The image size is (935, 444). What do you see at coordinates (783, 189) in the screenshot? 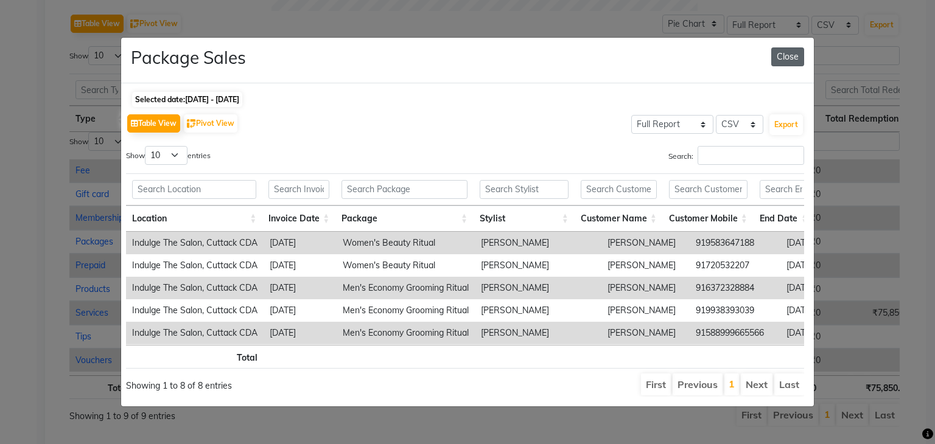
I see `input: Search End Date` at bounding box center [783, 189].